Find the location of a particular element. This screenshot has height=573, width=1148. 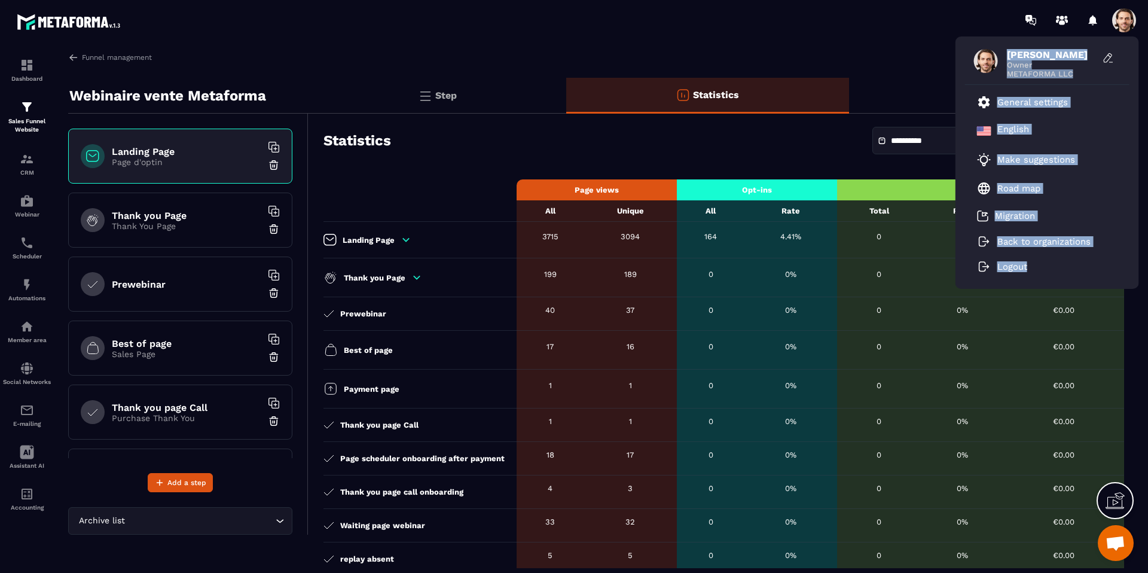

h6: Prewebinar is located at coordinates (187, 284).